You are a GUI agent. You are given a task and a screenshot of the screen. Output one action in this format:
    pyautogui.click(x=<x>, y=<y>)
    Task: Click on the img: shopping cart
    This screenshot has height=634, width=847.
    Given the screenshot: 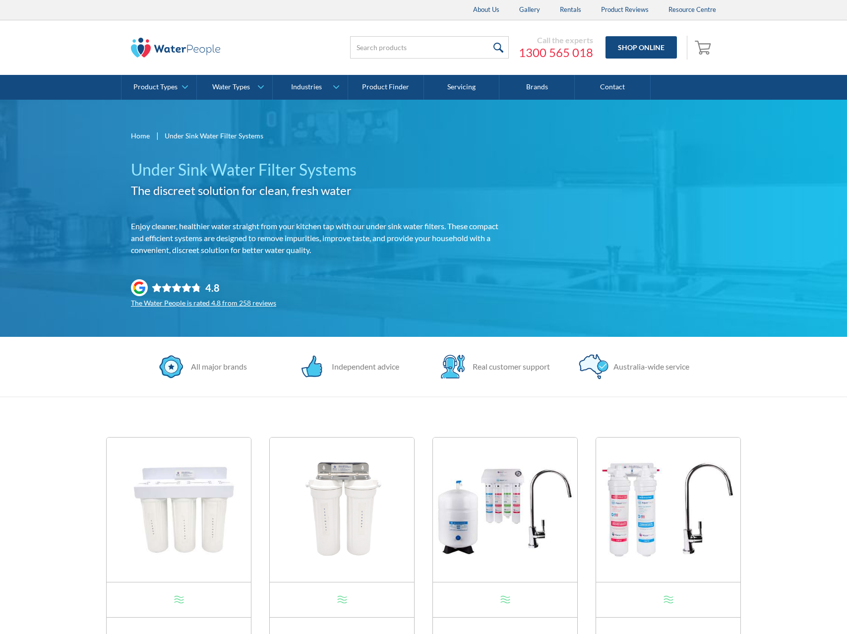 What is the action you would take?
    pyautogui.click(x=704, y=47)
    